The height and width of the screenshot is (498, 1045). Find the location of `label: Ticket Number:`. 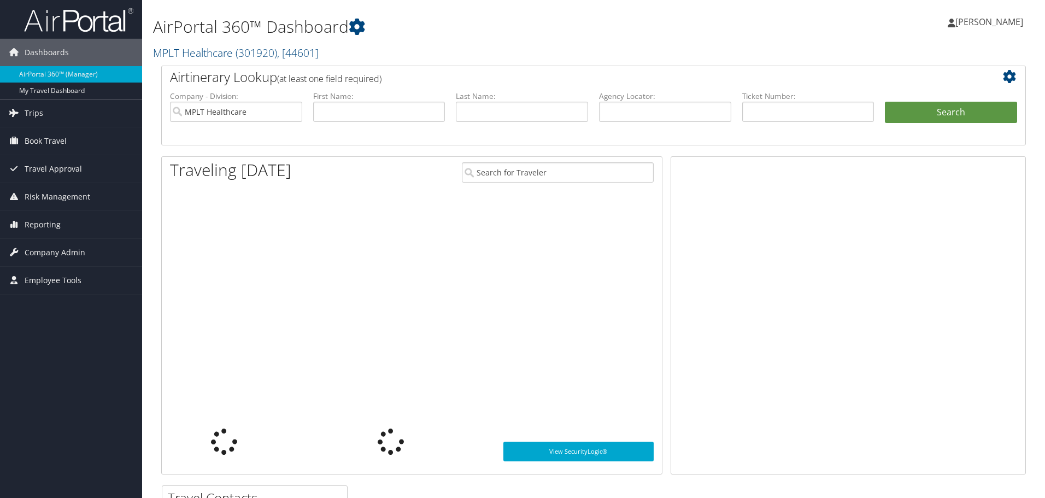

label: Ticket Number: is located at coordinates (808, 96).